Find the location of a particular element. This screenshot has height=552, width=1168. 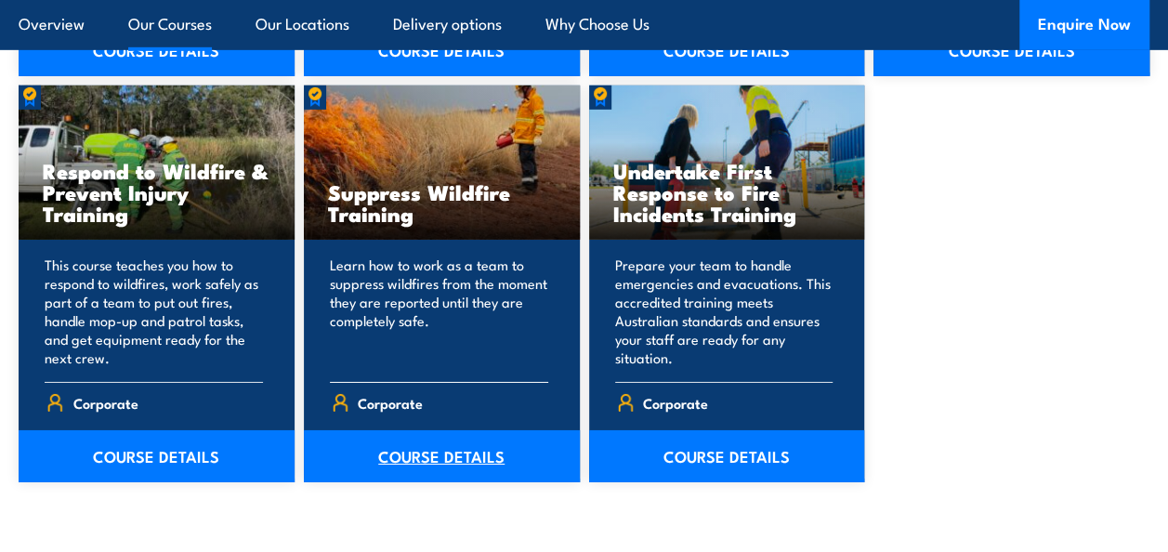

p: Learn how to work as a team to suppress wildfires from the moment they are reported until they ar... is located at coordinates (439, 311).